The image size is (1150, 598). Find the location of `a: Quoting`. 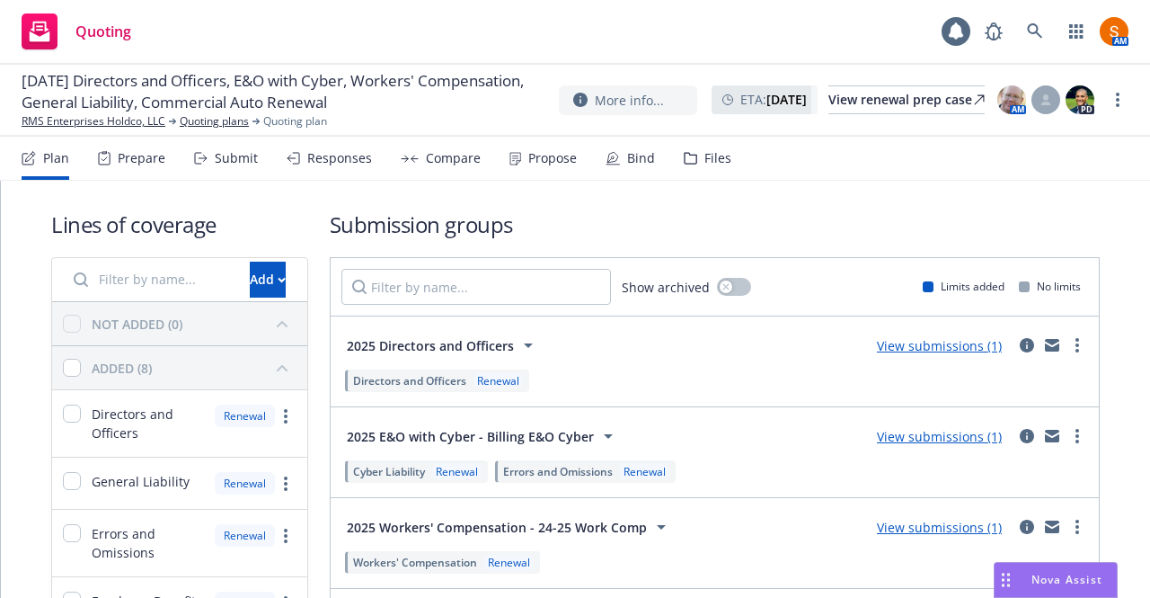

a: Quoting is located at coordinates (76, 31).